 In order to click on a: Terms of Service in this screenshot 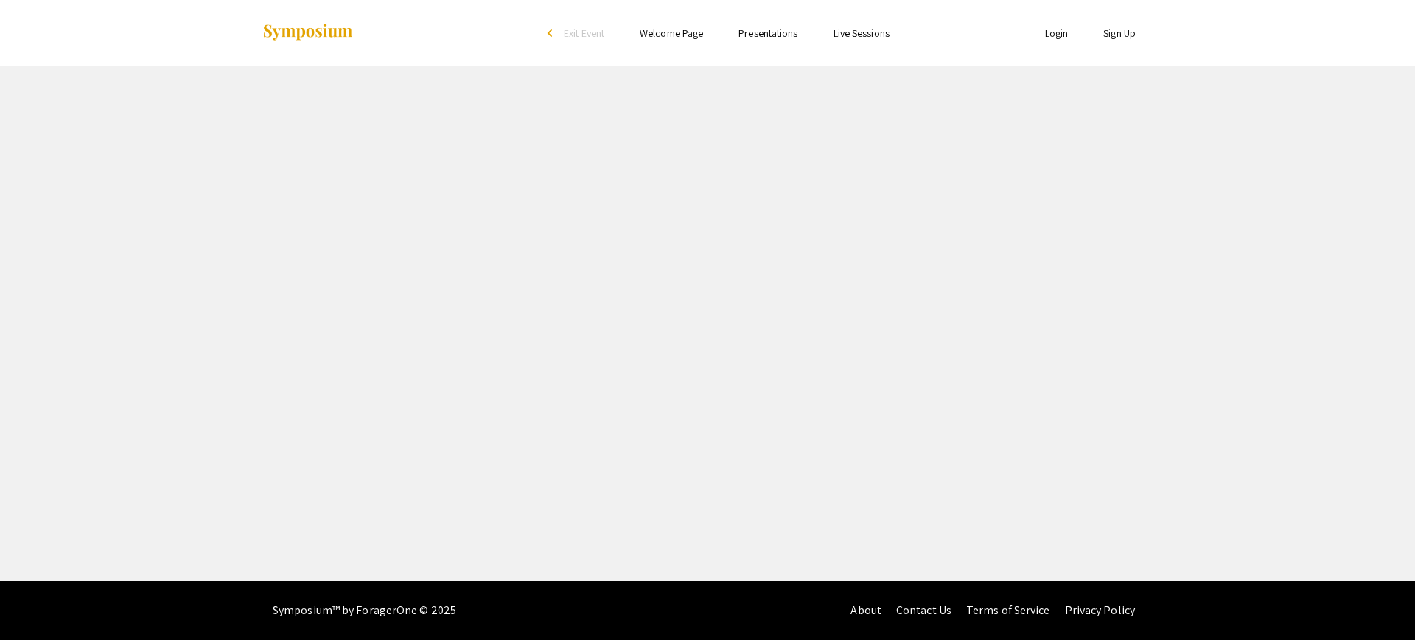, I will do `click(1008, 610)`.